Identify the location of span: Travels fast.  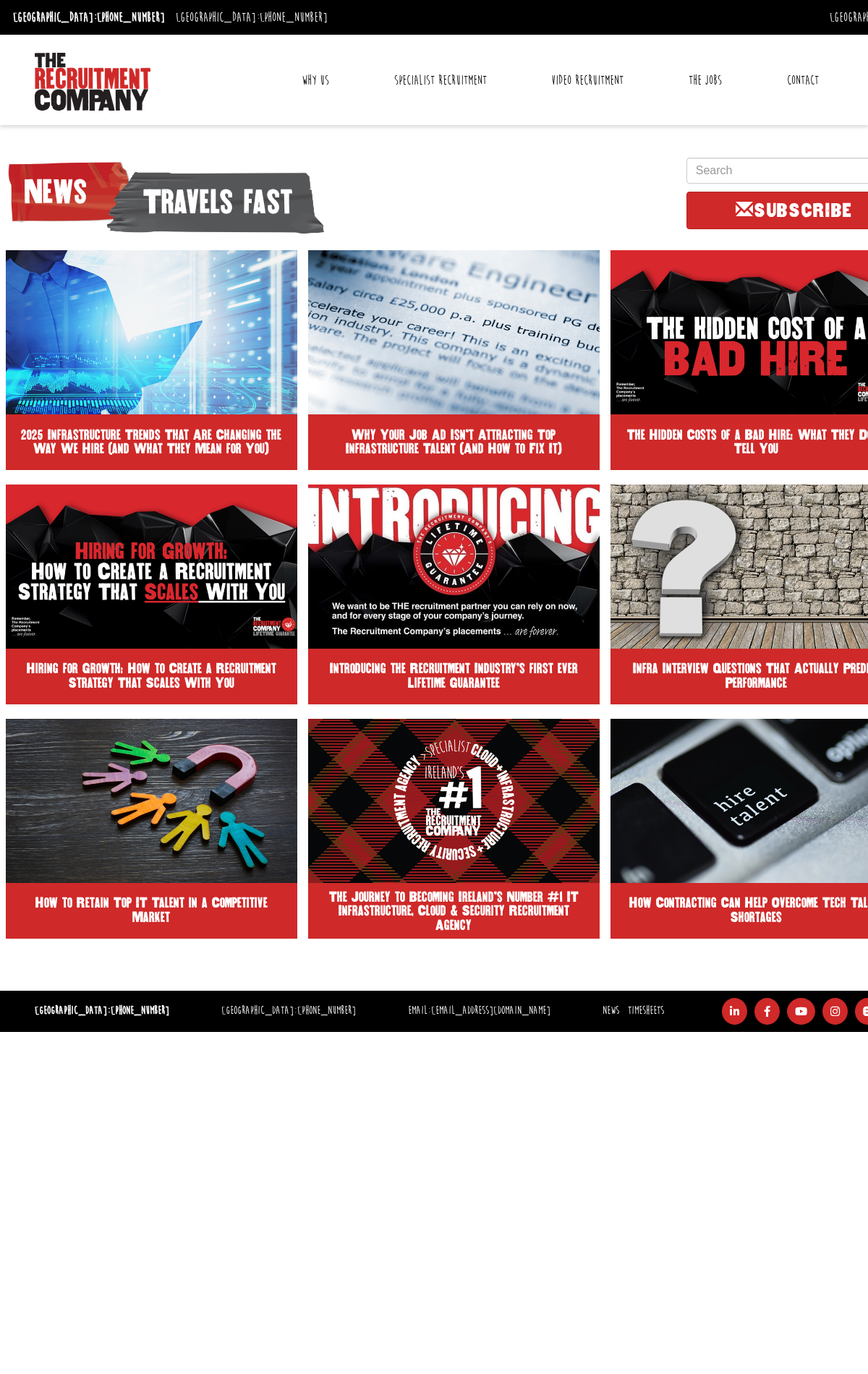
(215, 202).